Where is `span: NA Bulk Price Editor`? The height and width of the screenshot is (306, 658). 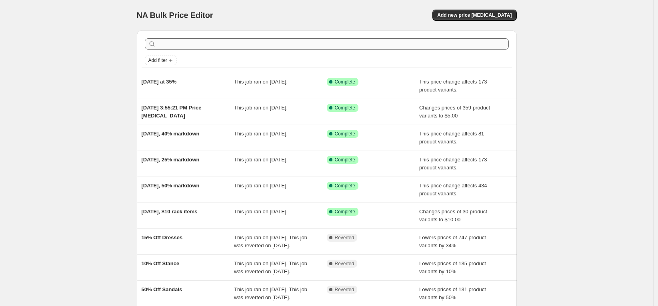 span: NA Bulk Price Editor is located at coordinates (175, 15).